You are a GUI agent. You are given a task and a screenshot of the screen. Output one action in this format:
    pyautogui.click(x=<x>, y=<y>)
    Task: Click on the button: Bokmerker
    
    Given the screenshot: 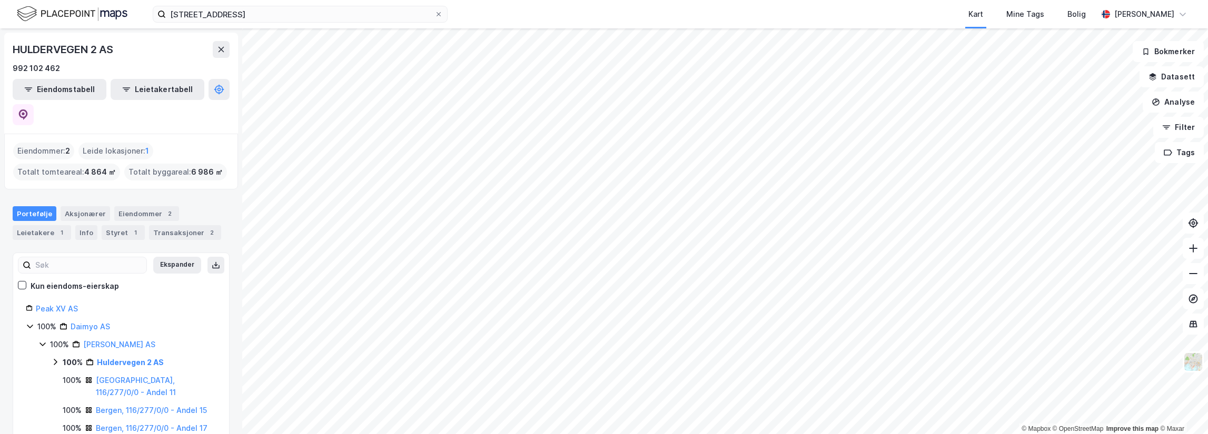 What is the action you would take?
    pyautogui.click(x=1168, y=52)
    